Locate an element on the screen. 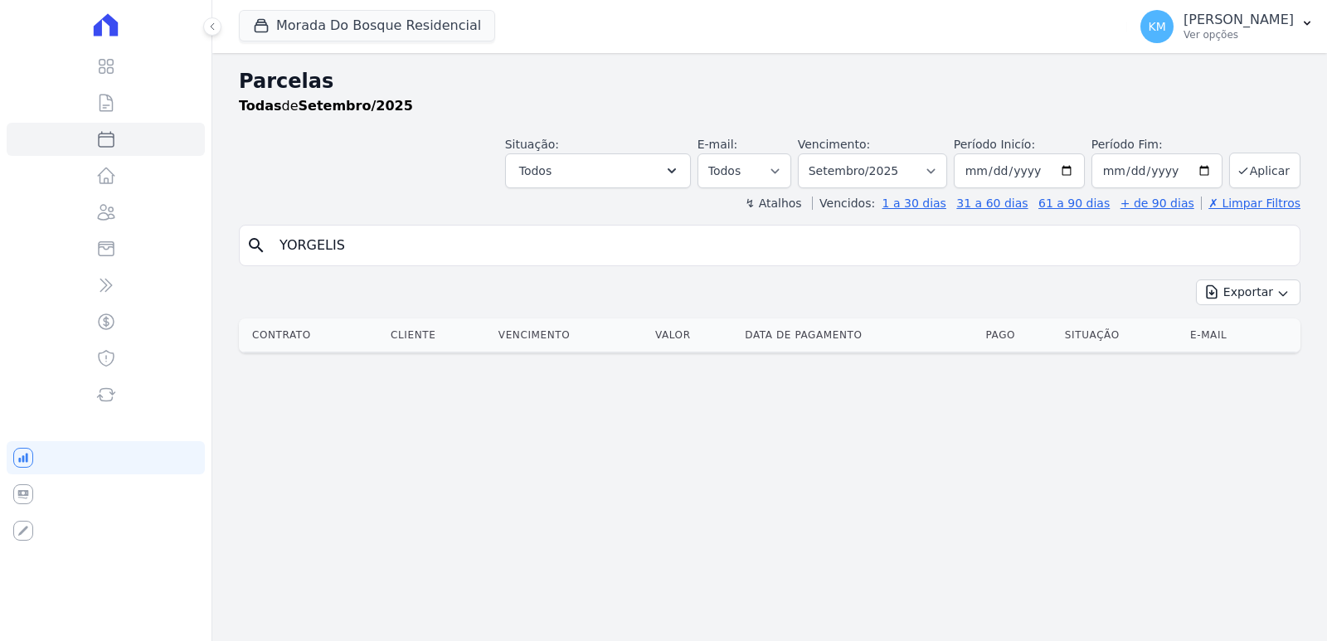 This screenshot has width=1327, height=641. th: Data de Pagamento is located at coordinates (858, 335).